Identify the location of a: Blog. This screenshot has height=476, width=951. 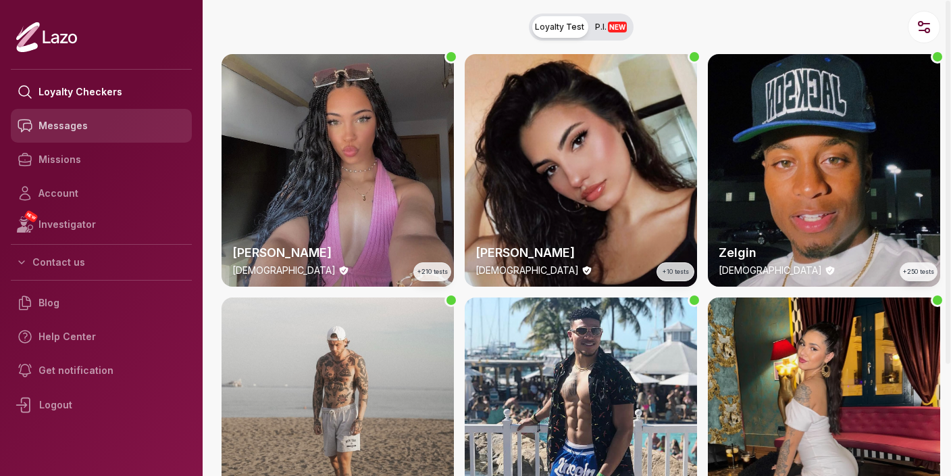
(101, 303).